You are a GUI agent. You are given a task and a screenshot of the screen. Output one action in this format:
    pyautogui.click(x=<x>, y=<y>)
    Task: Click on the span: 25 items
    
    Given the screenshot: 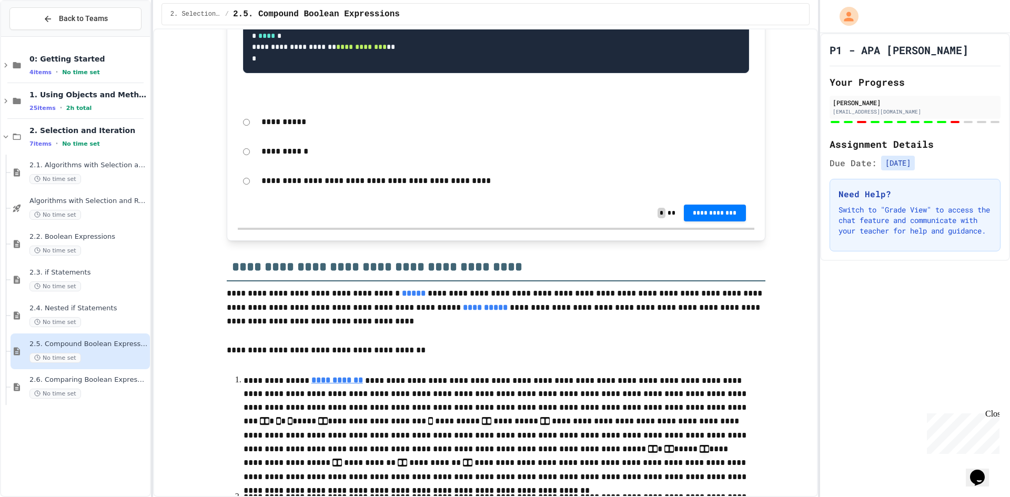 What is the action you would take?
    pyautogui.click(x=43, y=108)
    